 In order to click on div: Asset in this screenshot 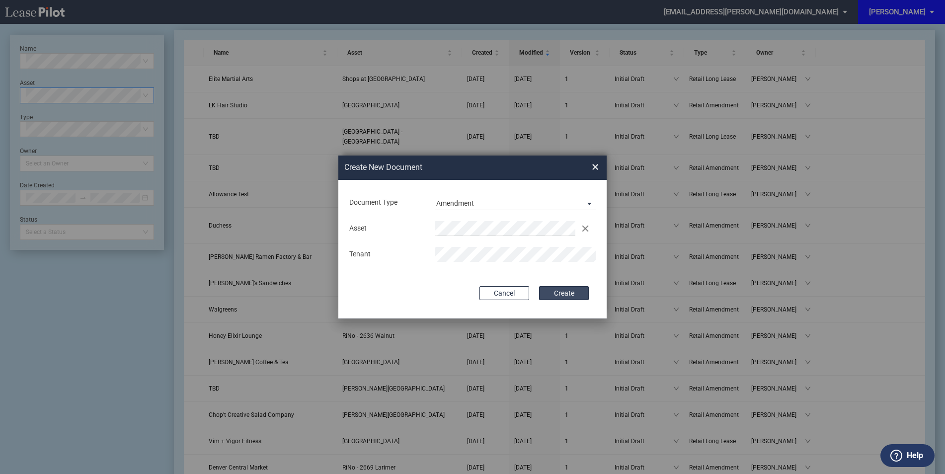, I will do `click(386, 229)`.